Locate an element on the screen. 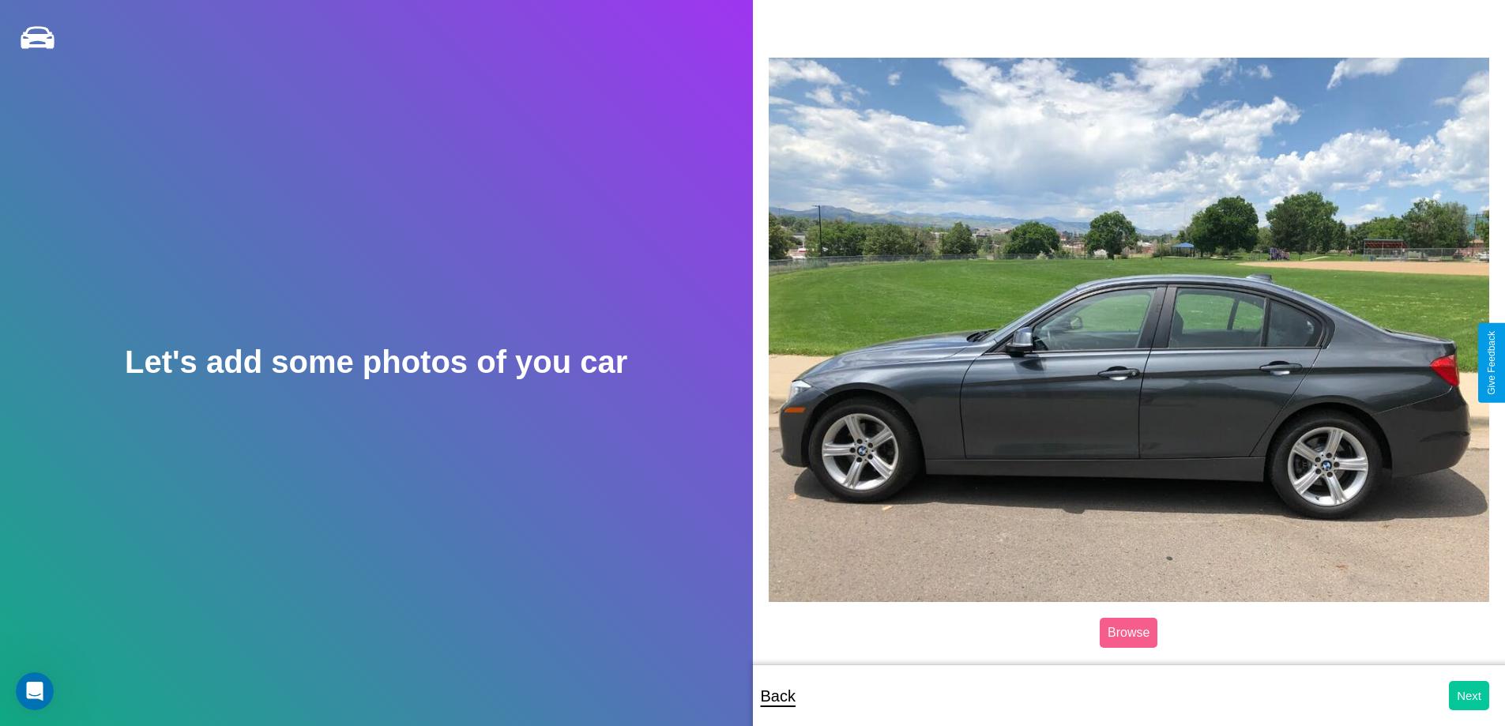  img: posted is located at coordinates (1129, 329).